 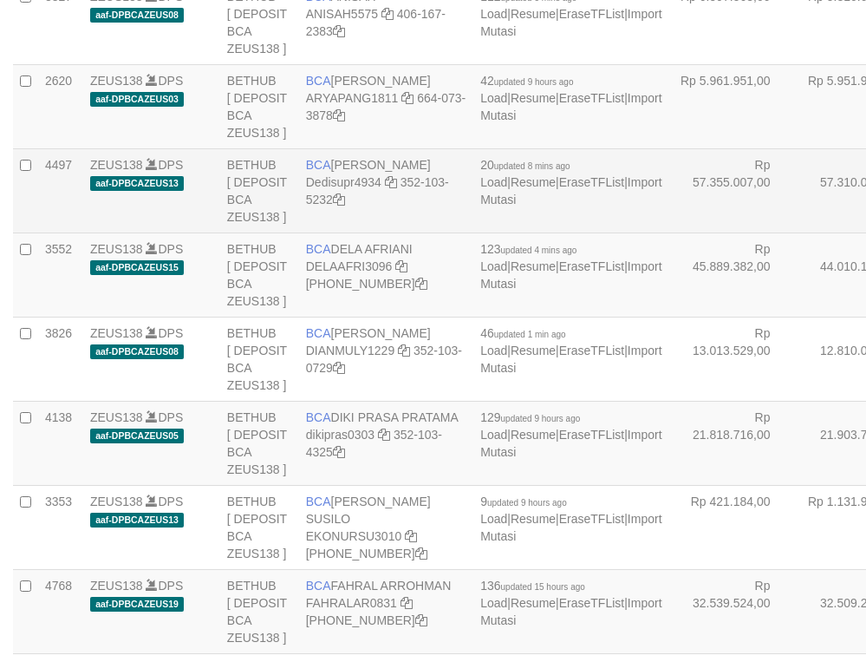 I want to click on a: Copy 3521030729 to clipboard, so click(x=339, y=368).